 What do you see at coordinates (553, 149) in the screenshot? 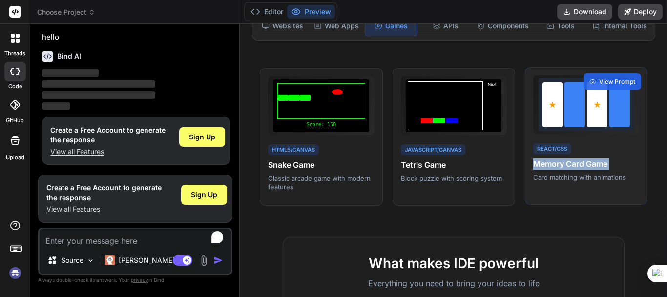
I see `div: React/CSS` at bounding box center [553, 149].